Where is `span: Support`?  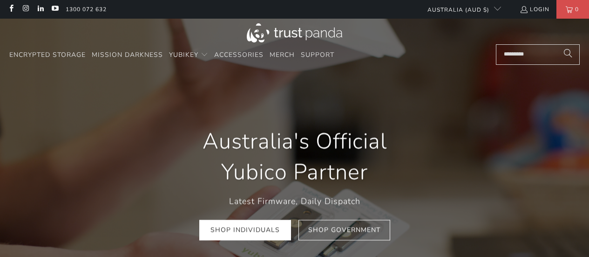
span: Support is located at coordinates (318, 55).